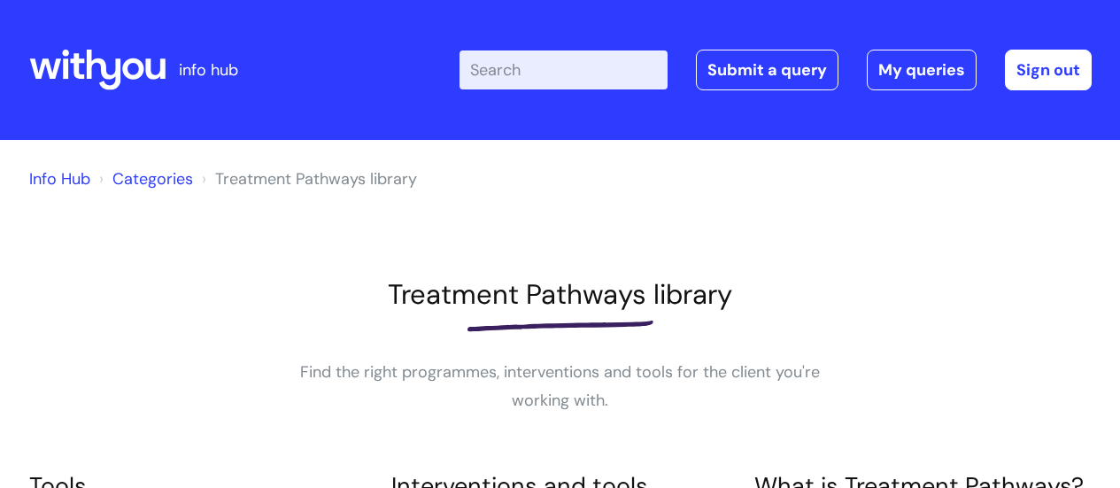 This screenshot has height=488, width=1120. Describe the element at coordinates (560, 294) in the screenshot. I see `h1: Treatment Pathways library` at that location.